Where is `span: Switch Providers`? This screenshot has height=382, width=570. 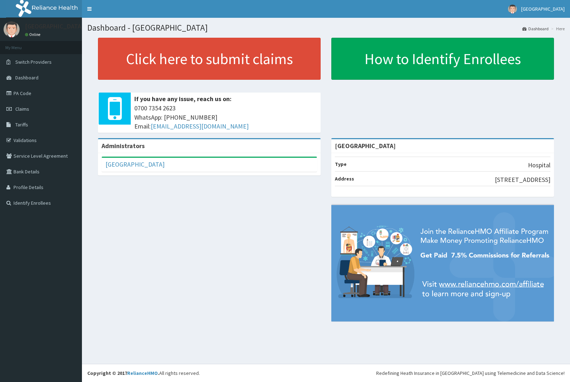 span: Switch Providers is located at coordinates (33, 62).